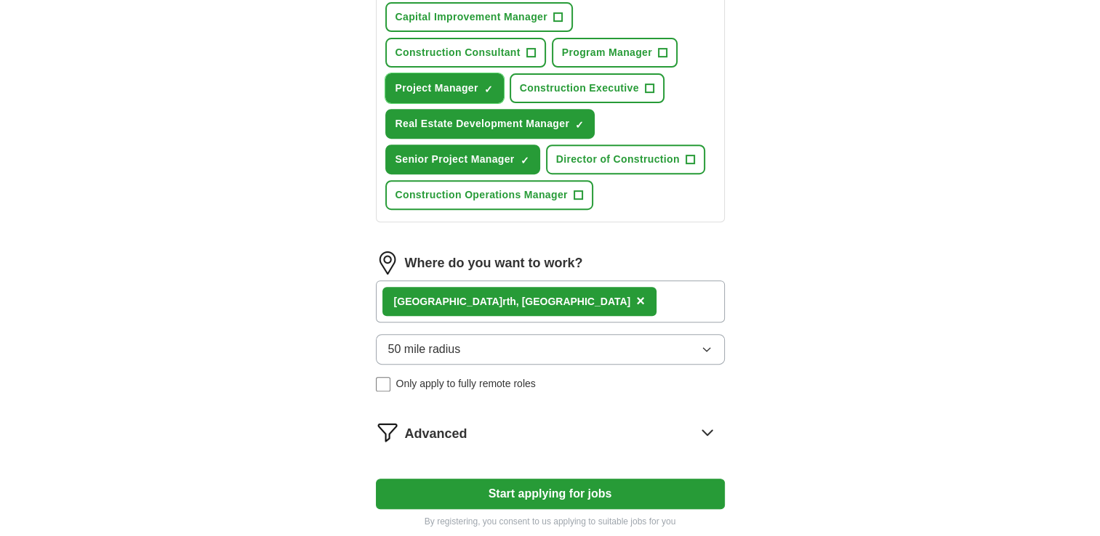 The height and width of the screenshot is (536, 1100). What do you see at coordinates (444, 88) in the screenshot?
I see `button: Project Manager✓` at bounding box center [444, 88].